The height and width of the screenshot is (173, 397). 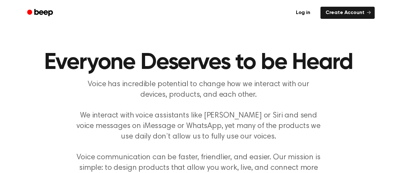 What do you see at coordinates (41, 13) in the screenshot?
I see `a: Beep` at bounding box center [41, 13].